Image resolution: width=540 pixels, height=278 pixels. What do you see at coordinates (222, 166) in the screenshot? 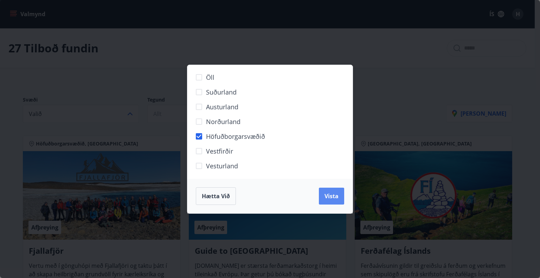
I see `span: Vesturland` at bounding box center [222, 166].